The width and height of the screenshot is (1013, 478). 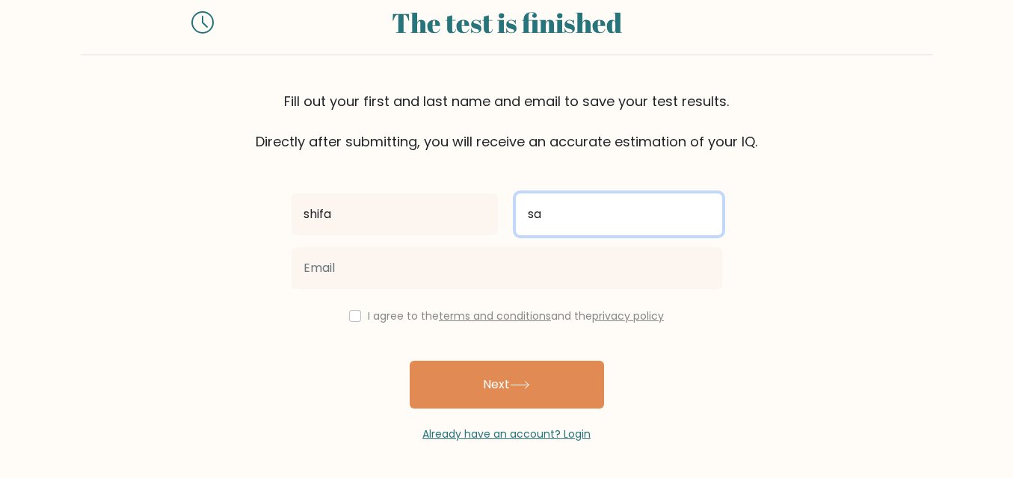 What do you see at coordinates (619, 215) in the screenshot?
I see `input: Last name` at bounding box center [619, 215].